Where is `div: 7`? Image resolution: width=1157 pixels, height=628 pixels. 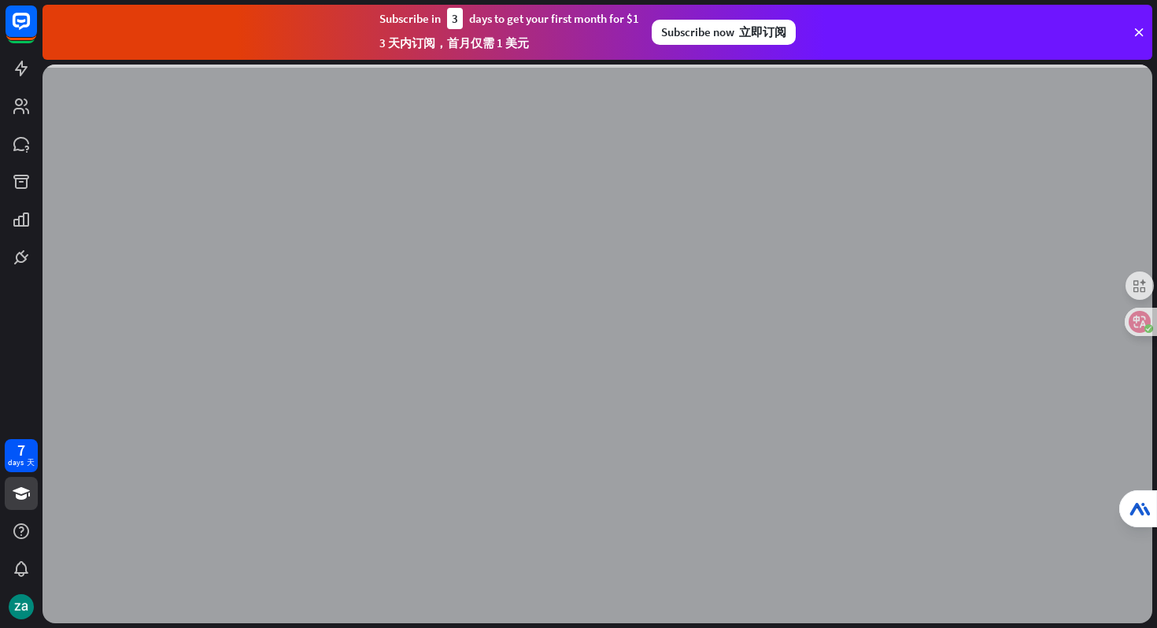 div: 7 is located at coordinates (21, 450).